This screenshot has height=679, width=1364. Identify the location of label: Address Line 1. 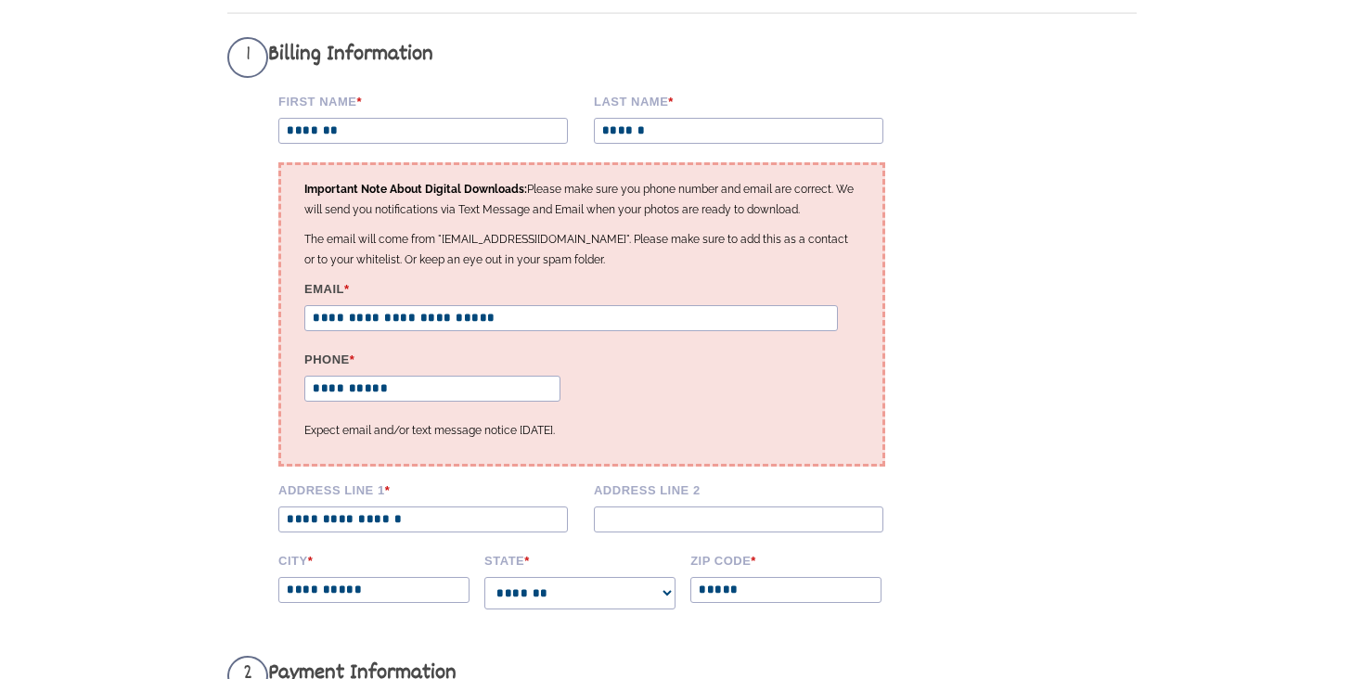
(430, 489).